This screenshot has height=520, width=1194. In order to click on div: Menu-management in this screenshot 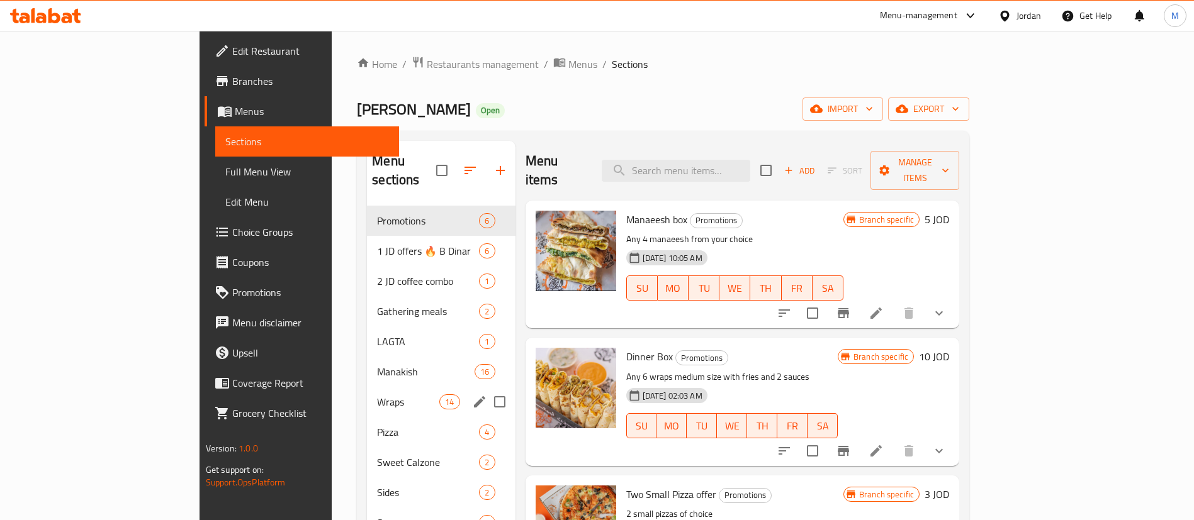, I will do `click(918, 16)`.